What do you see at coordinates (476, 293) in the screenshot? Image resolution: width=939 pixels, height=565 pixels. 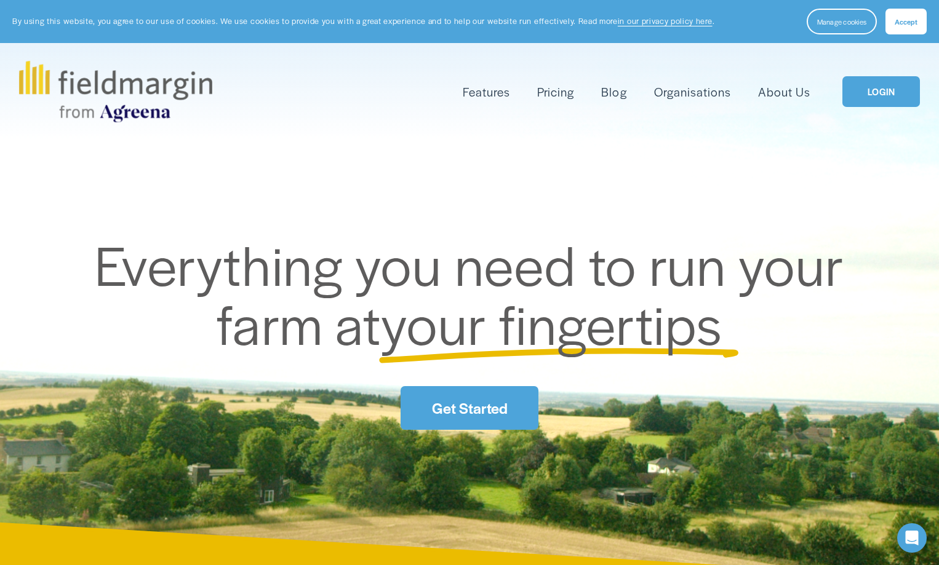 I see `span: Everything you need to run your farm at` at bounding box center [476, 293].